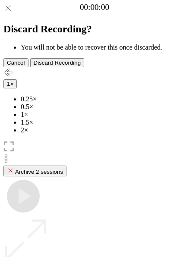 The width and height of the screenshot is (189, 257). What do you see at coordinates (103, 47) in the screenshot?
I see `li: You will not be able to recover this once discarded.` at bounding box center [103, 47].